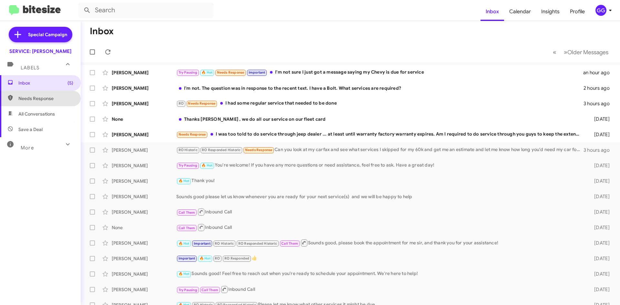 Image resolution: width=620 pixels, height=305 pixels. What do you see at coordinates (586, 52) in the screenshot?
I see `button: Next` at bounding box center [586, 52].